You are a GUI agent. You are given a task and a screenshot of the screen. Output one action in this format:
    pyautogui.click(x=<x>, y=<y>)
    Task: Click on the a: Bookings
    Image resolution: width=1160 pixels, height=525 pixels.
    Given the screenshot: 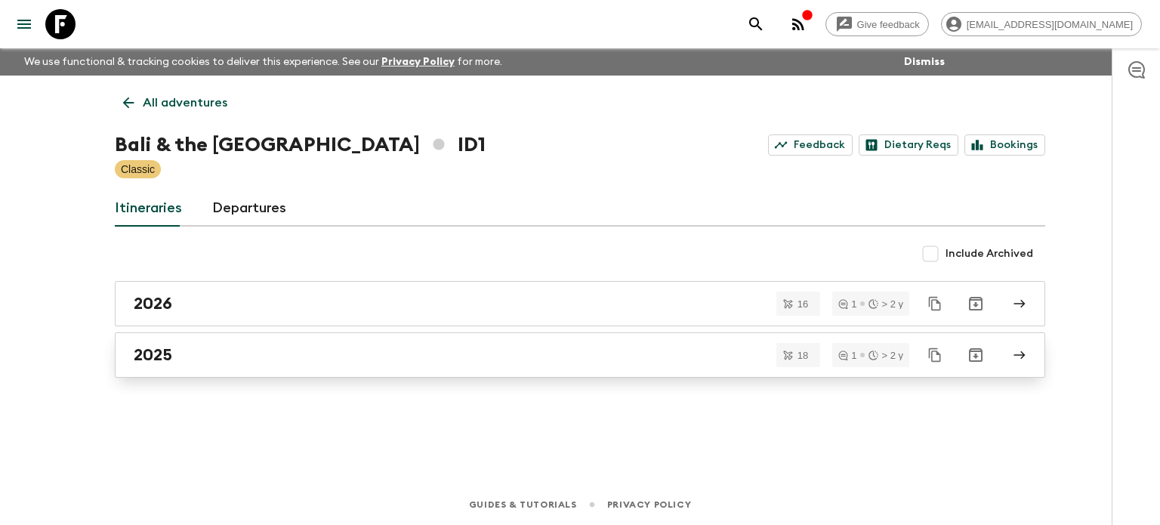 What is the action you would take?
    pyautogui.click(x=1004, y=145)
    